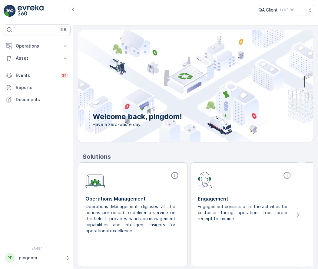 The image size is (318, 269). What do you see at coordinates (37, 46) in the screenshot?
I see `button: Operations` at bounding box center [37, 46].